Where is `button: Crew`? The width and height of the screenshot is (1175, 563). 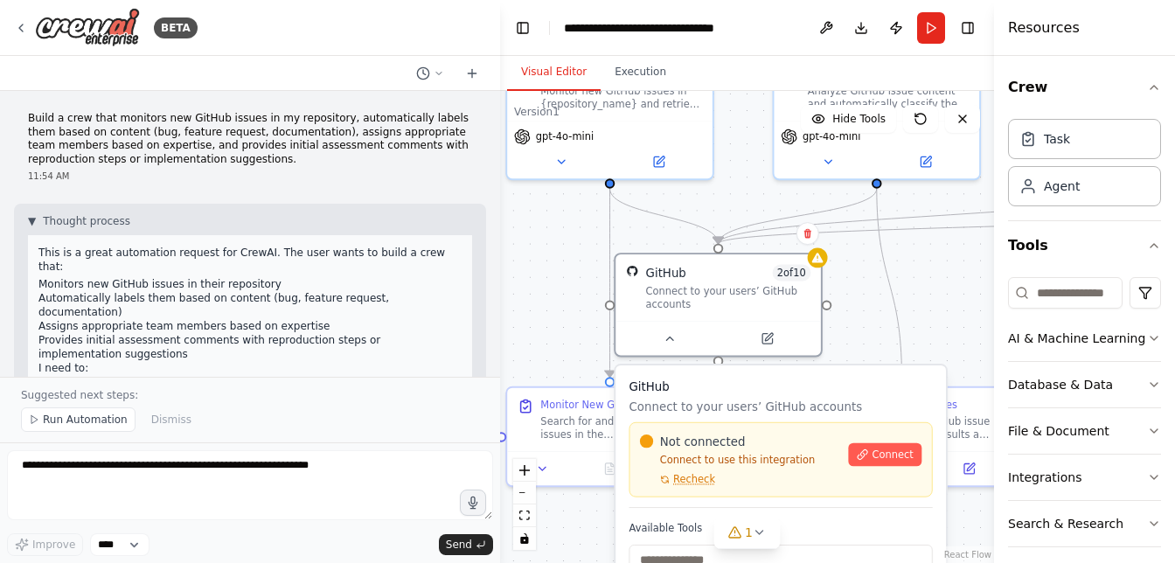
button: Crew is located at coordinates (1084, 87).